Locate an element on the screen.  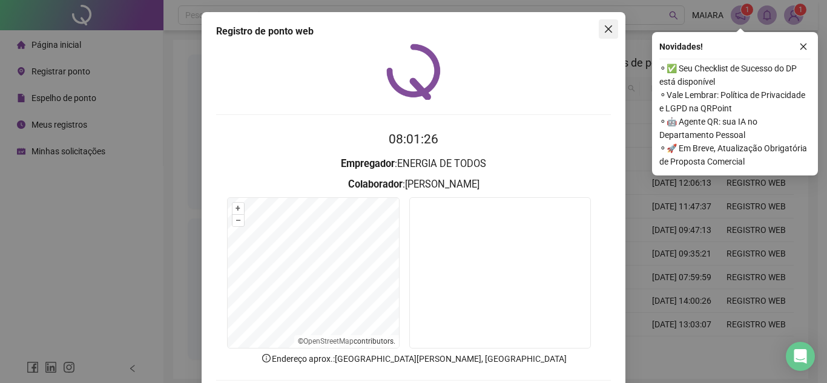
a: OpenStreetMap is located at coordinates (328, 342).